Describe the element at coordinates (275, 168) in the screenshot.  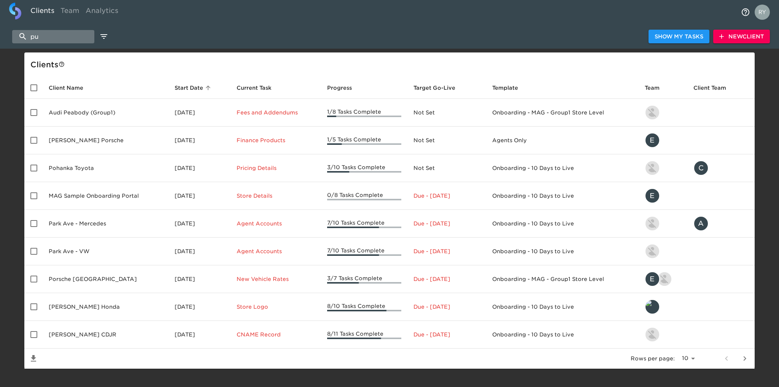
I see `p: Pricing Details` at that location.